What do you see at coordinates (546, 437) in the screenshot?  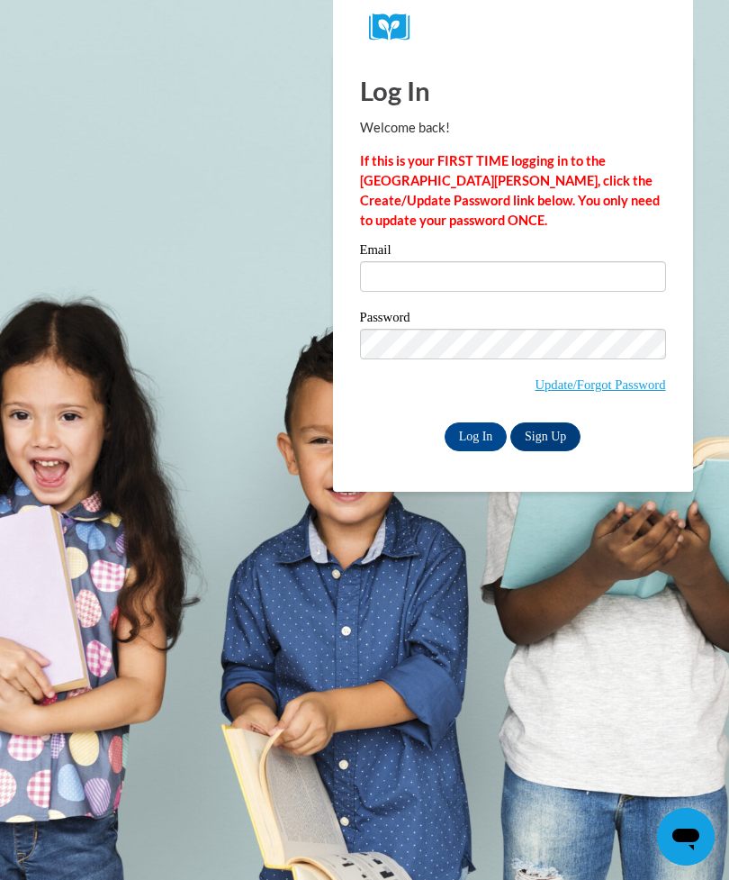 I see `a: Sign Up` at bounding box center [546, 437].